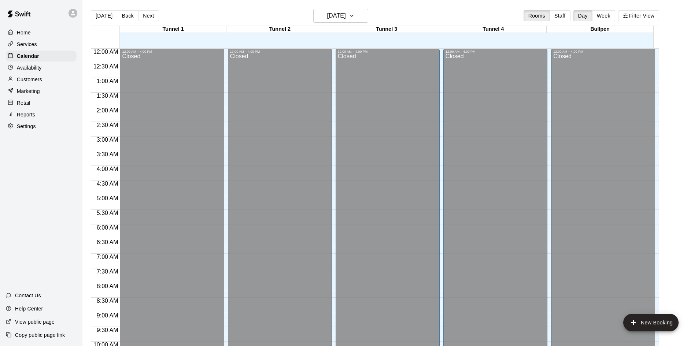  What do you see at coordinates (106, 66) in the screenshot?
I see `span: 12:30 AM` at bounding box center [106, 66].